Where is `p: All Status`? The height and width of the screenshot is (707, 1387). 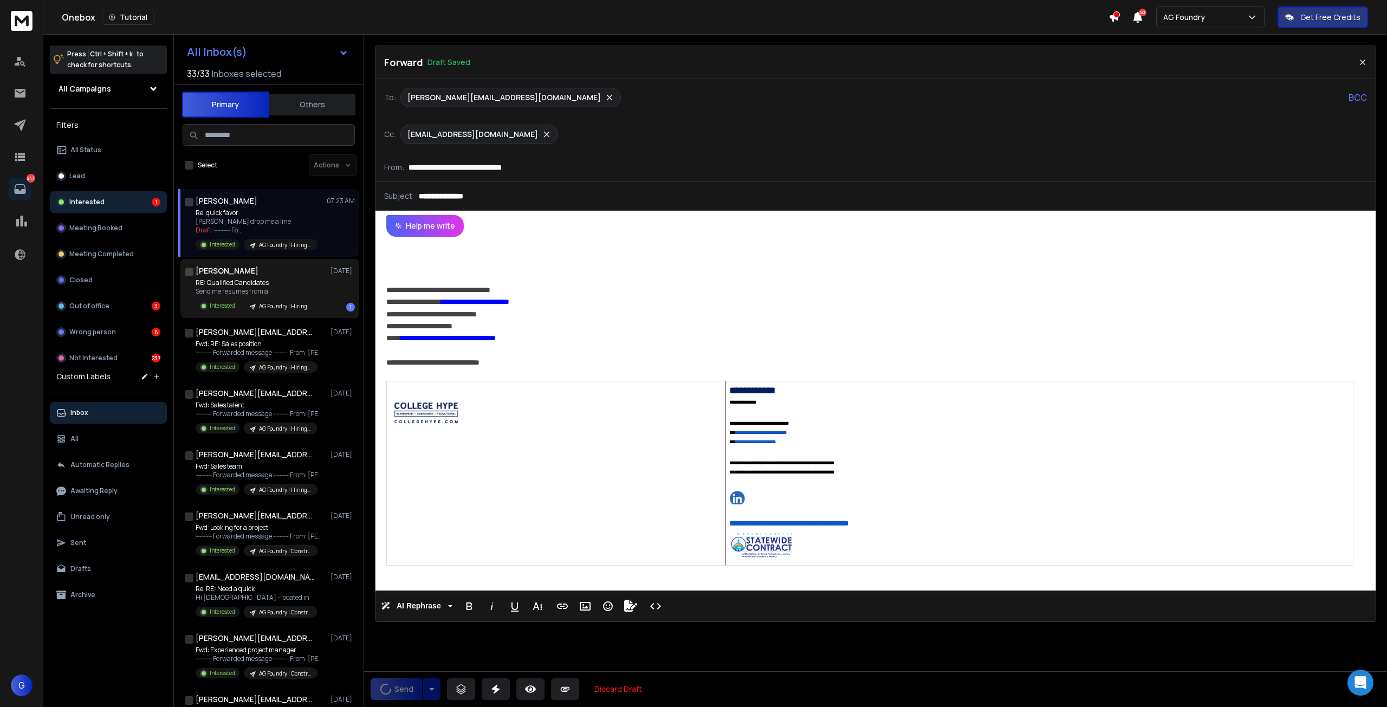 p: All Status is located at coordinates (86, 150).